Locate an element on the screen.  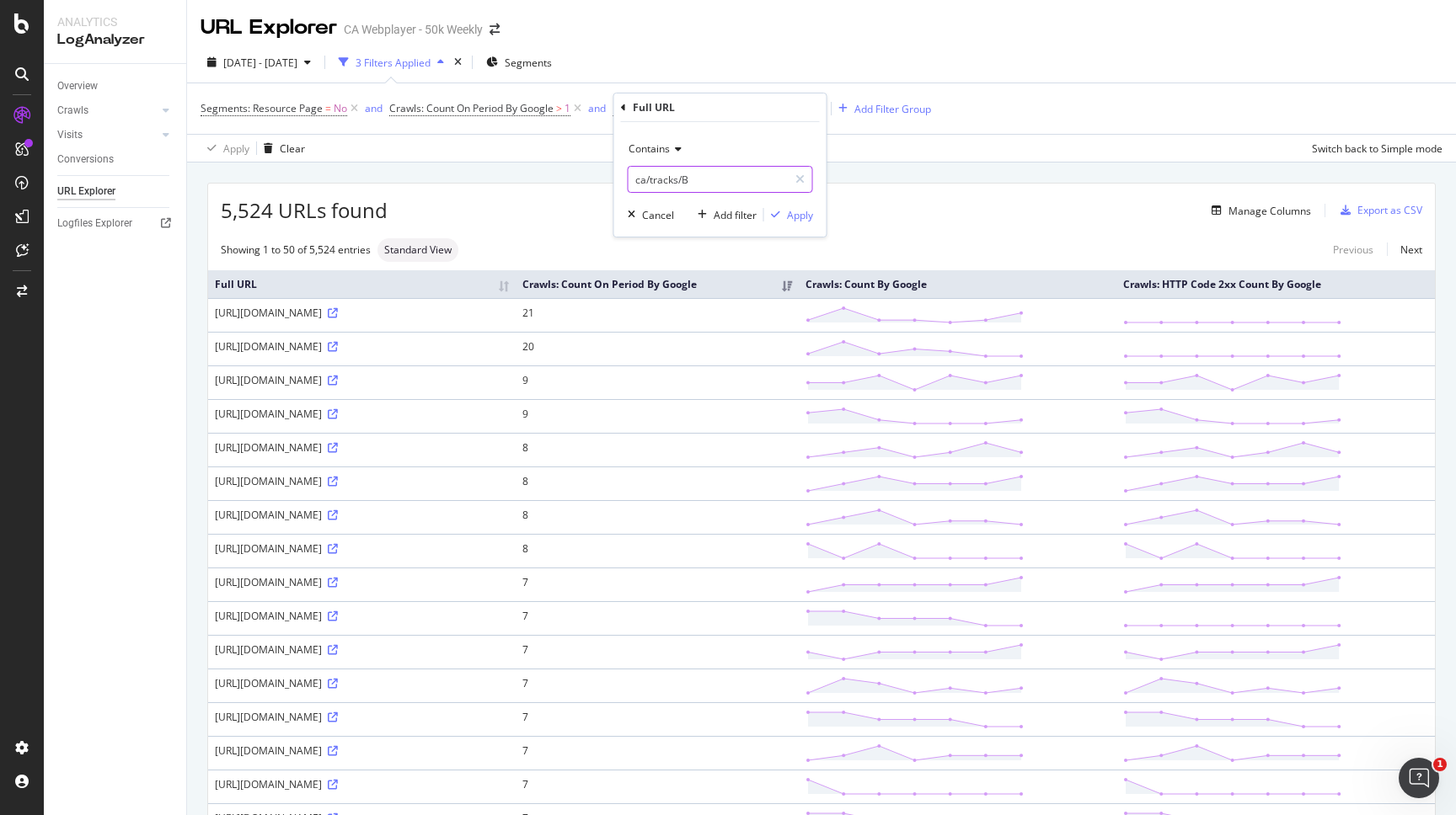
a: Next is located at coordinates (1404, 250).